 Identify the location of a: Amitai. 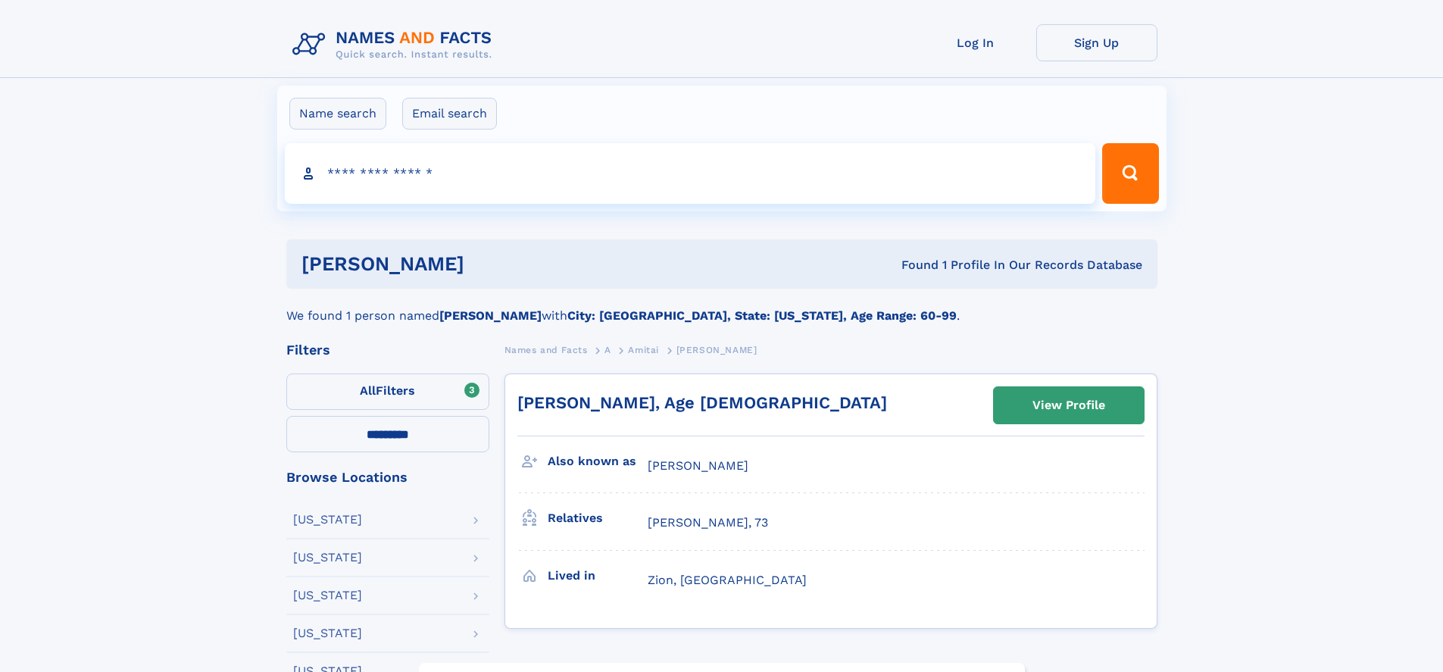
(643, 349).